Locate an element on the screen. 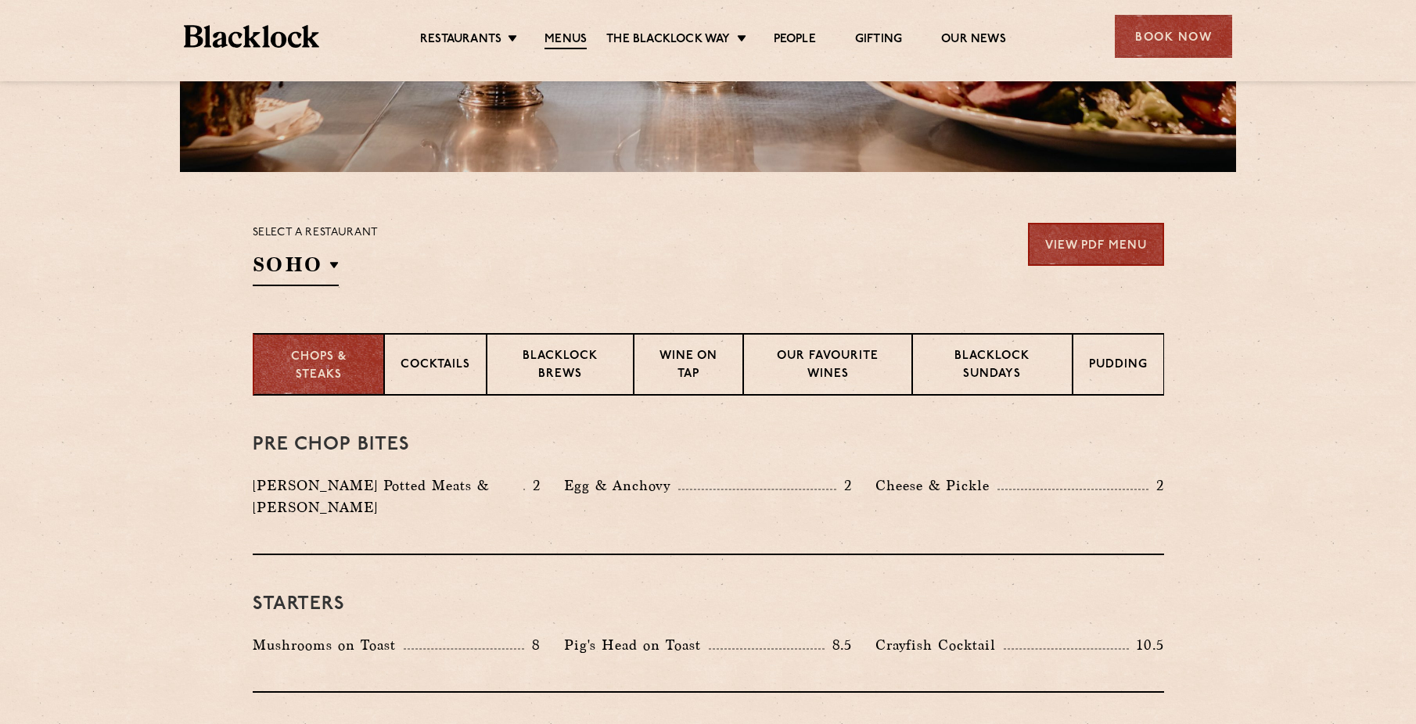  p: Our favourite wines is located at coordinates (828, 366).